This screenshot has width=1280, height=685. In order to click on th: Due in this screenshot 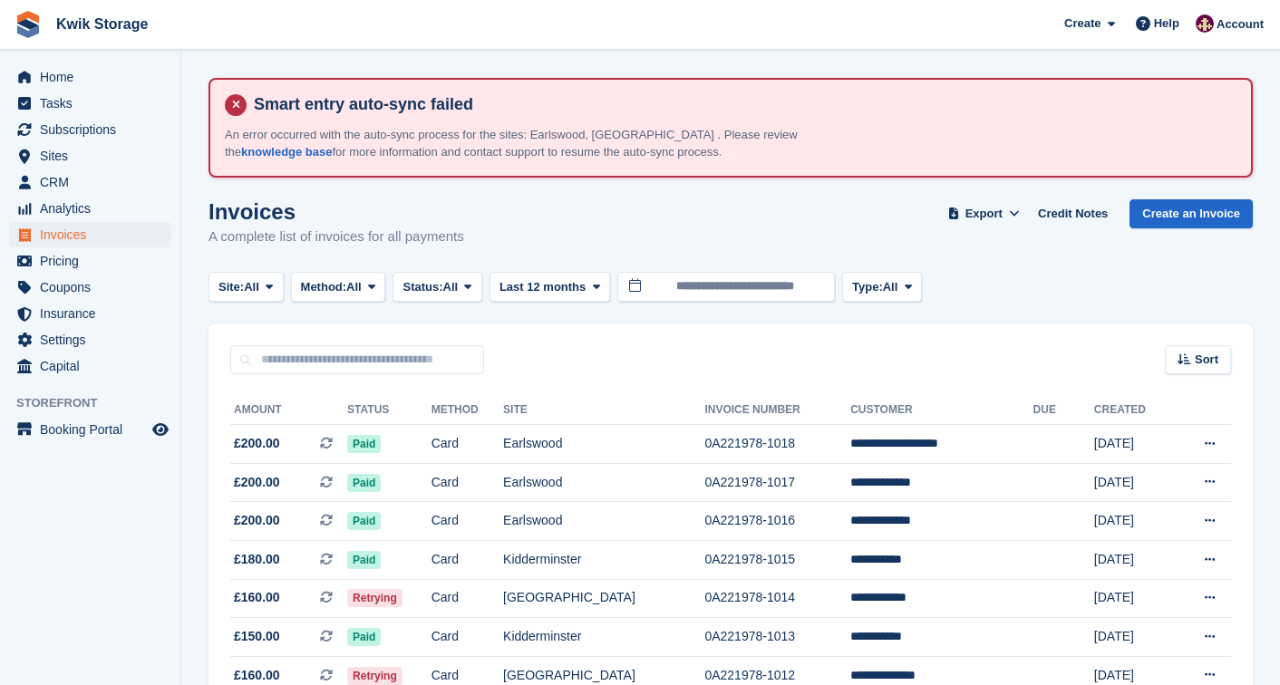, I will do `click(1064, 411)`.